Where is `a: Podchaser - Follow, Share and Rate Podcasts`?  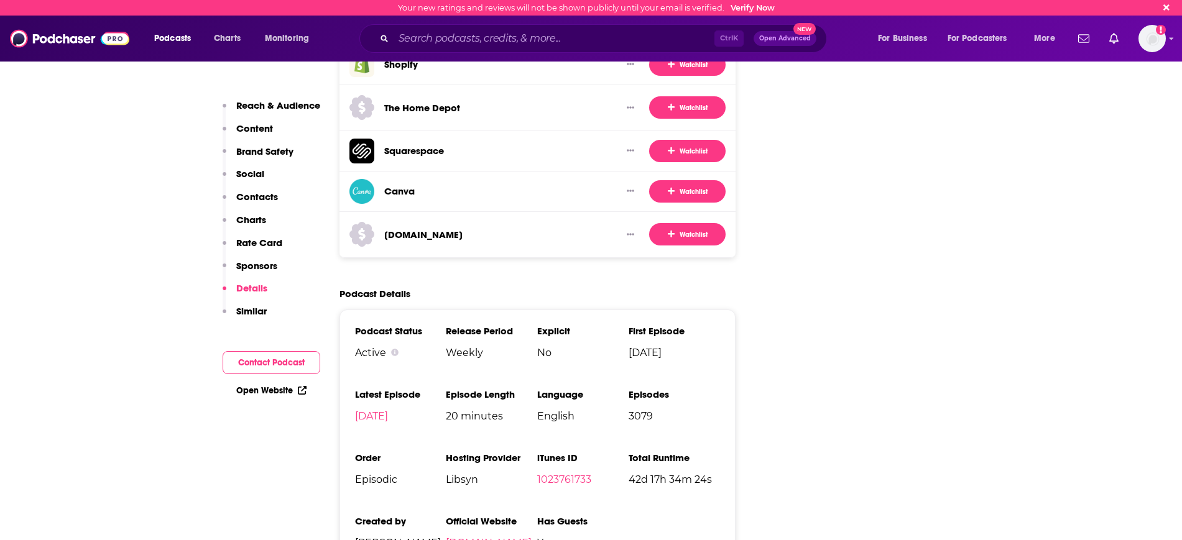 a: Podchaser - Follow, Share and Rate Podcasts is located at coordinates (70, 39).